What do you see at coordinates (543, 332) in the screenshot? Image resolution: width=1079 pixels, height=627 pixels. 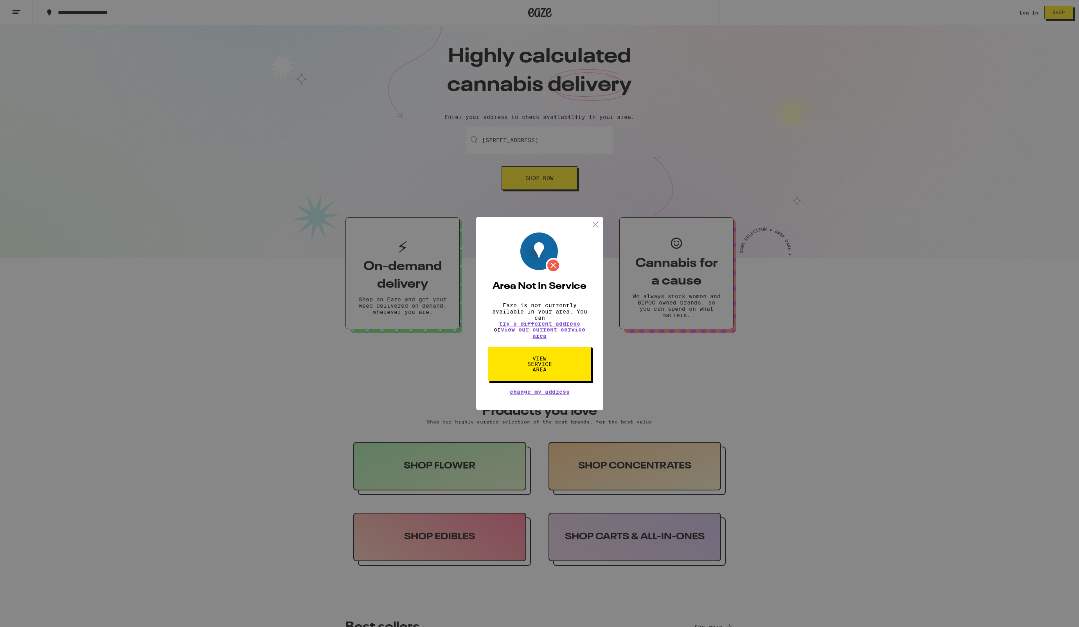 I see `a: view our current service area` at bounding box center [543, 332].